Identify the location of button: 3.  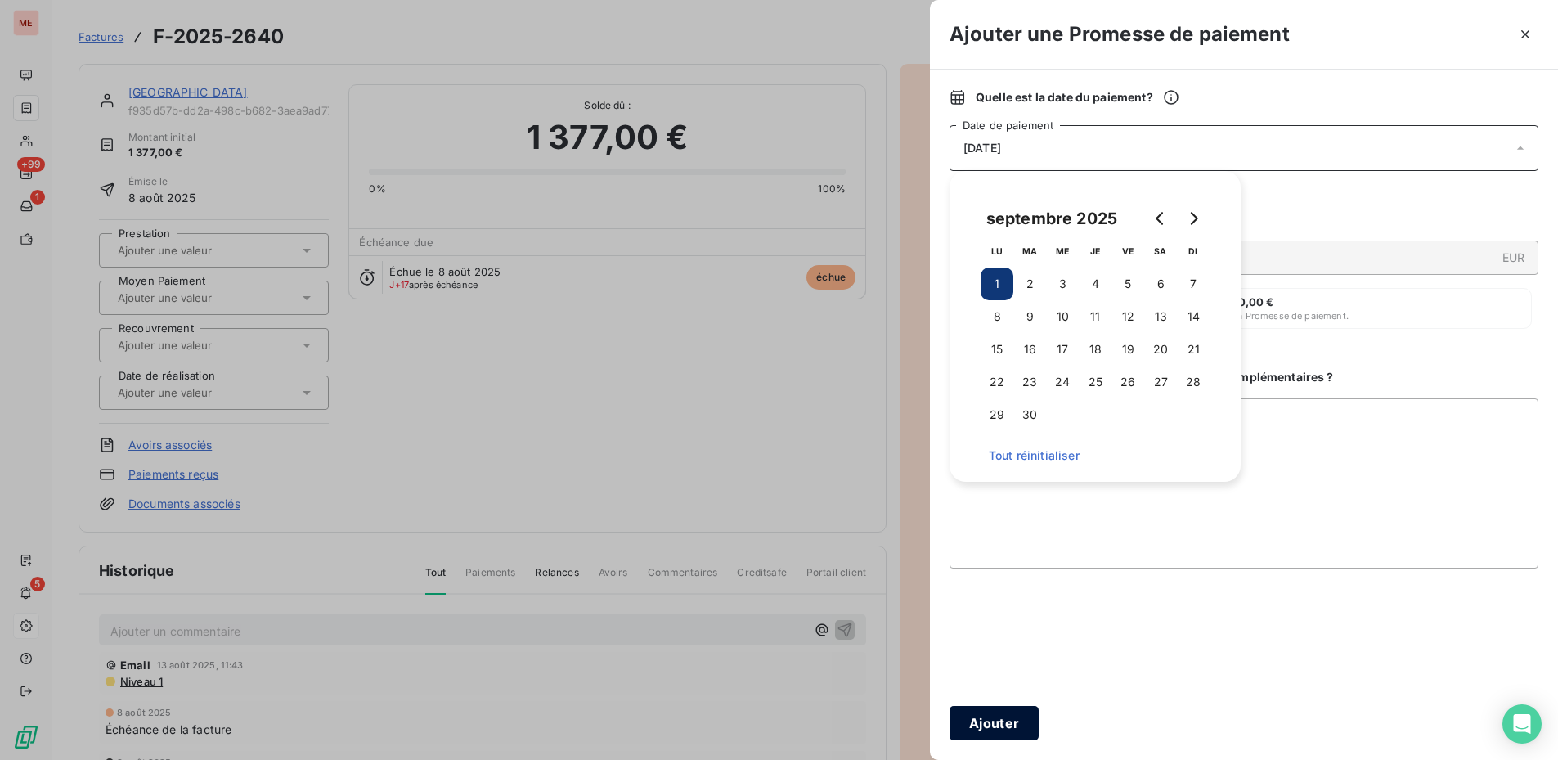
(1062, 284).